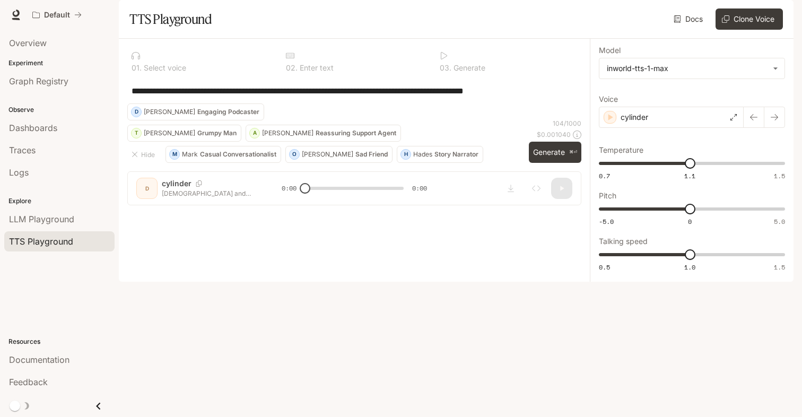 The image size is (802, 417). I want to click on div: A, so click(255, 133).